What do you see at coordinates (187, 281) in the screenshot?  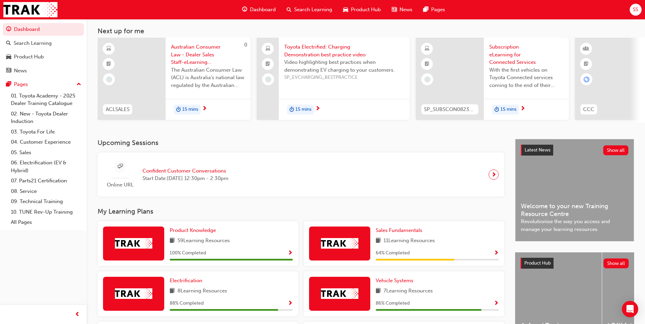 I see `a: Electrification` at bounding box center [187, 281].